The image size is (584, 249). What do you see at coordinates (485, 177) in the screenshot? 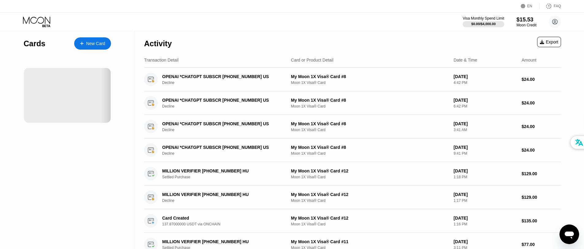
I see `div: 1:18 PM` at bounding box center [485, 177].